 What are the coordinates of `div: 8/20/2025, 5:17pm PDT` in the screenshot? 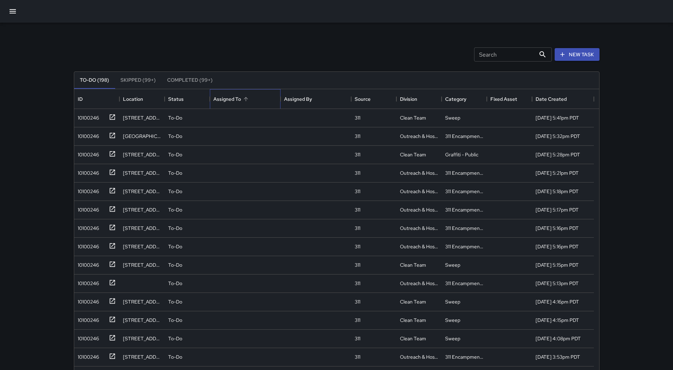 It's located at (557, 210).